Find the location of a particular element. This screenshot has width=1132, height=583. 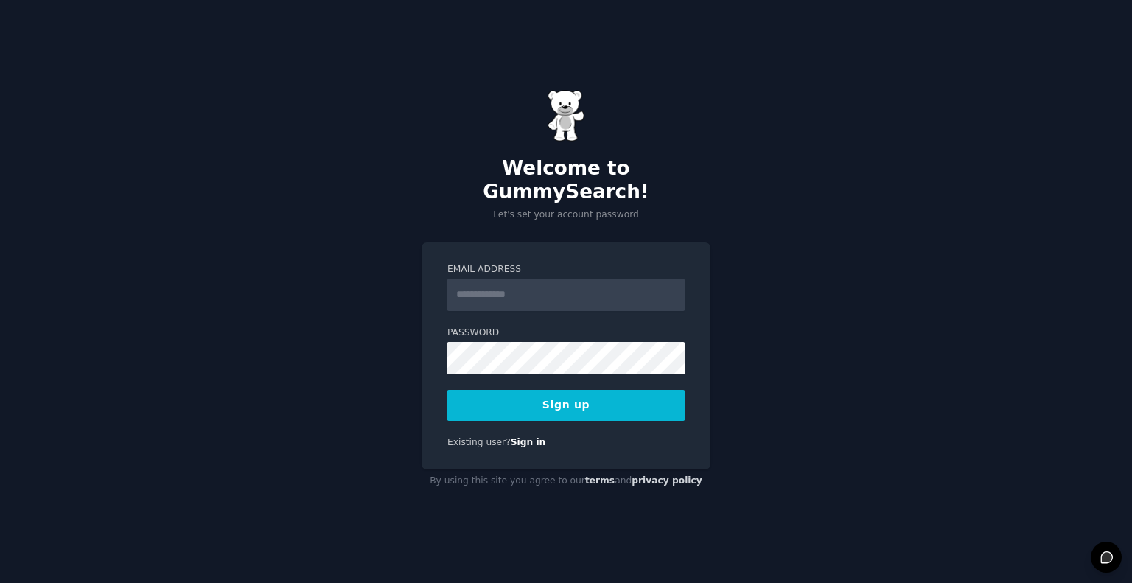

p: Let's set your account password is located at coordinates (566, 215).